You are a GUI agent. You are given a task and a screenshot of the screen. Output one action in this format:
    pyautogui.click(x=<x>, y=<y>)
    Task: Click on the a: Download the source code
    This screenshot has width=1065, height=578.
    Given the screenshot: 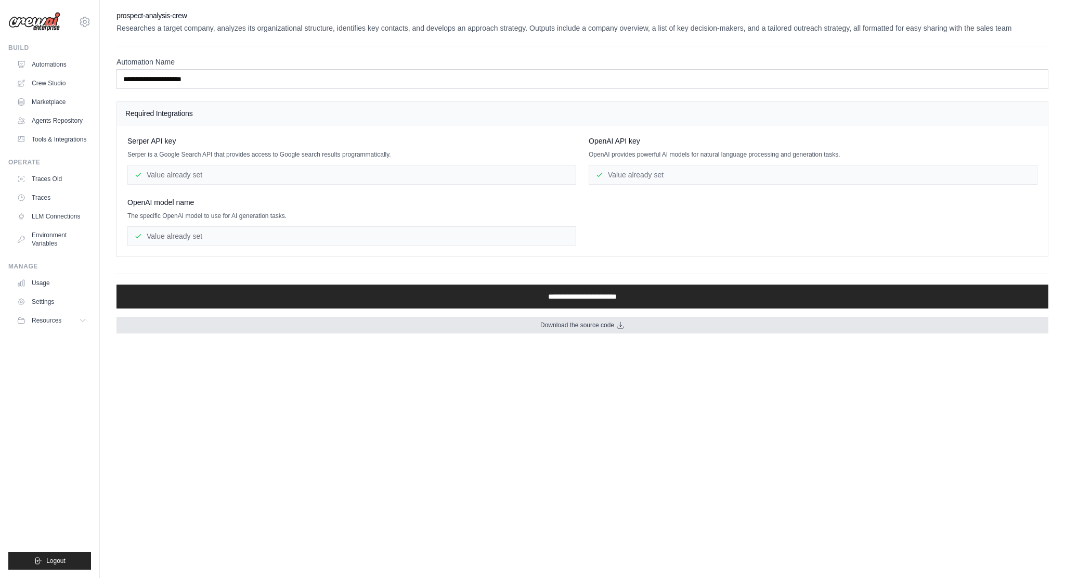 What is the action you would take?
    pyautogui.click(x=582, y=325)
    